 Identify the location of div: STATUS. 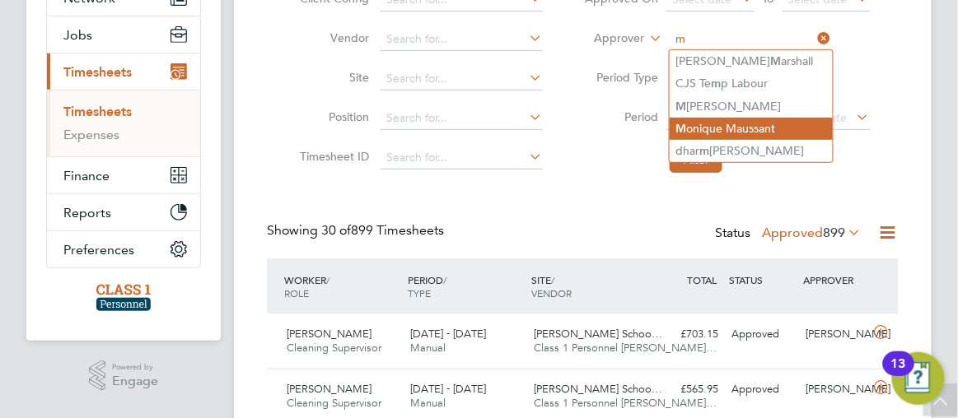
(763, 280).